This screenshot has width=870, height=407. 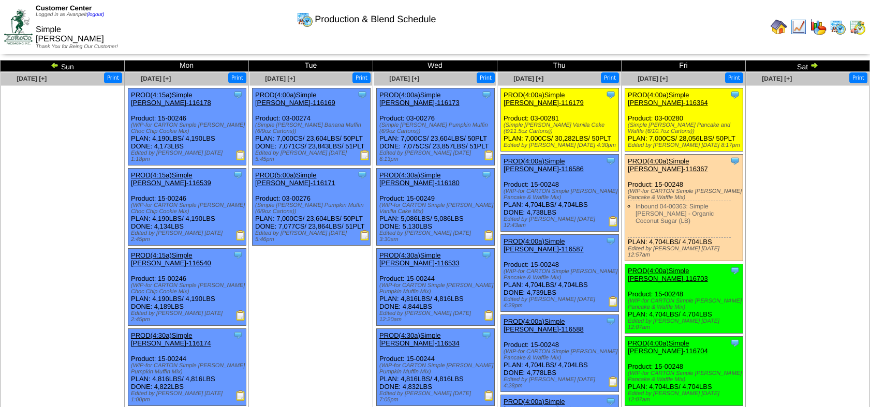 I want to click on div: Product: 15-00248 PLAN: 4,704LBS / 4,704LBS DONE: 4,738LBS, so click(x=560, y=193).